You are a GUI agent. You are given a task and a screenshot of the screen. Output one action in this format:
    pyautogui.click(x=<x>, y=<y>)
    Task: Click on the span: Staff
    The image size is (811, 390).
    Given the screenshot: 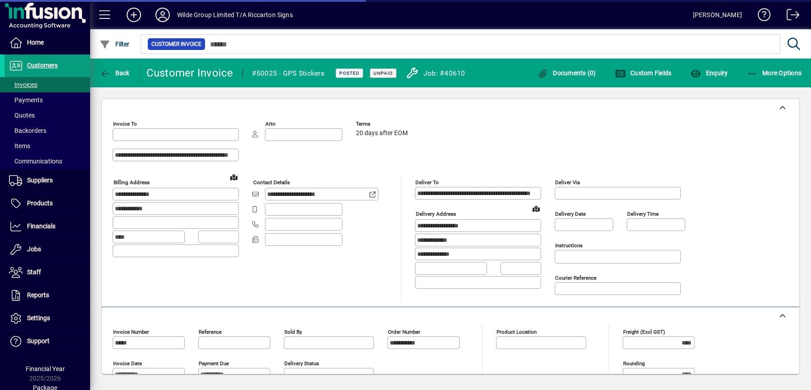 What is the action you would take?
    pyautogui.click(x=34, y=272)
    